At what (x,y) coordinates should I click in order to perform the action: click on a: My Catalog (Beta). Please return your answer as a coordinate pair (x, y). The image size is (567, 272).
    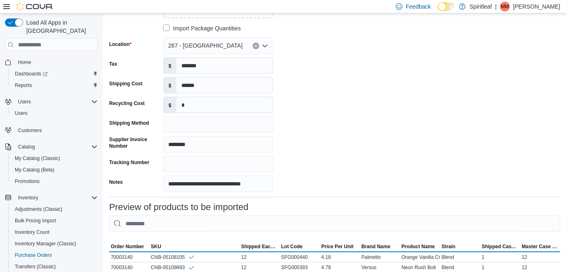
    Looking at the image, I should click on (34, 170).